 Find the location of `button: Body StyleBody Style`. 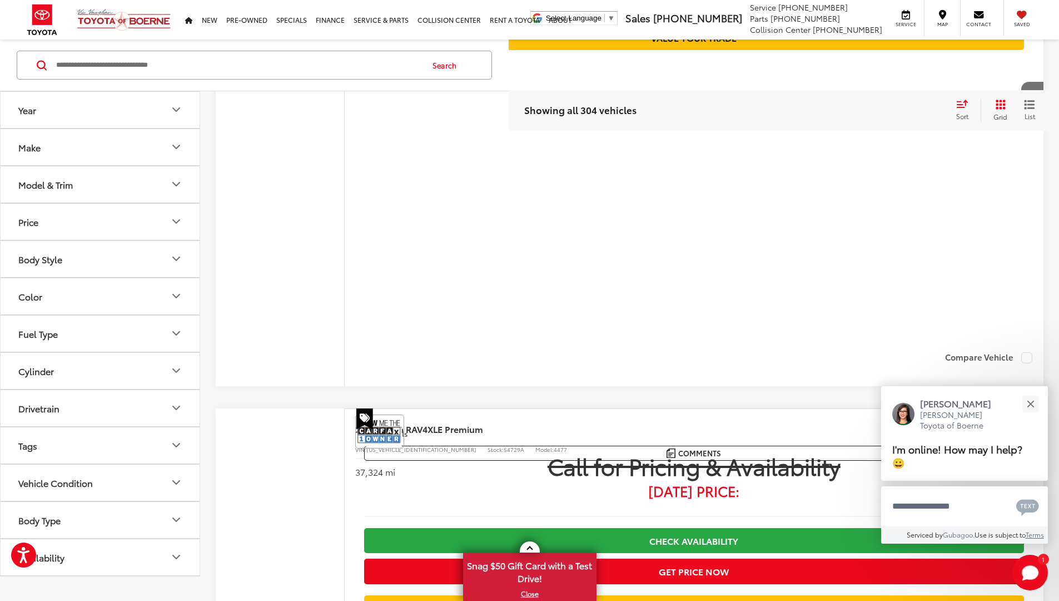

button: Body StyleBody Style is located at coordinates (101, 259).